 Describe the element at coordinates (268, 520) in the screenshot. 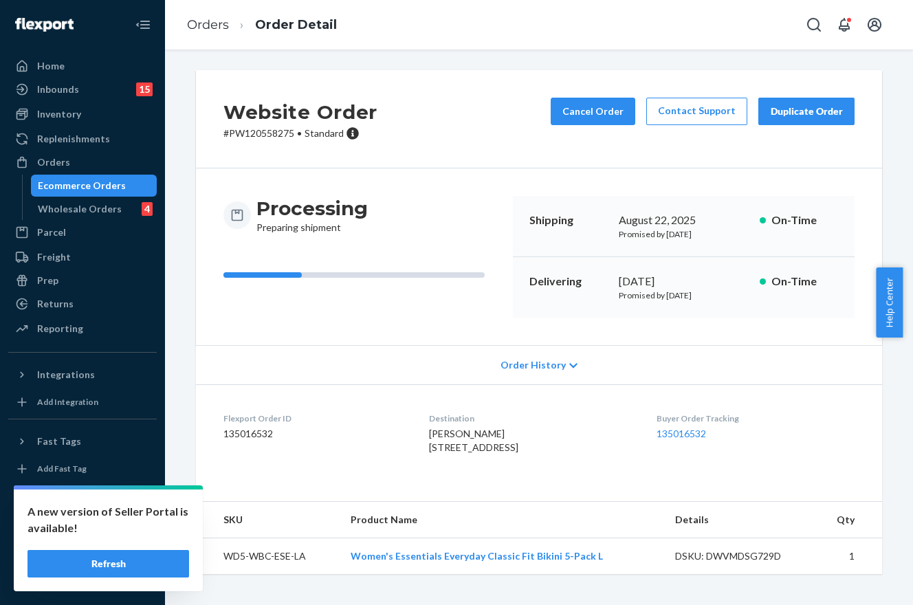

I see `th: SKU` at that location.